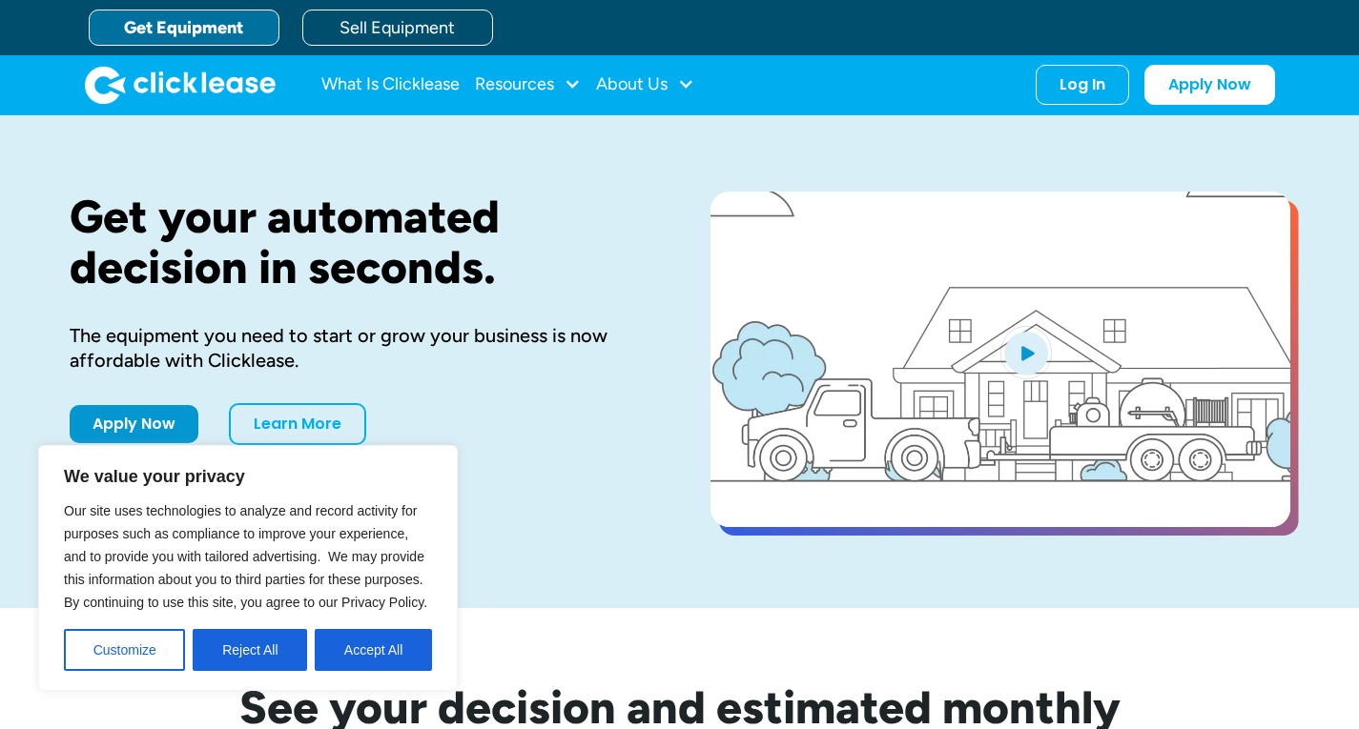  I want to click on div: Resources, so click(527, 85).